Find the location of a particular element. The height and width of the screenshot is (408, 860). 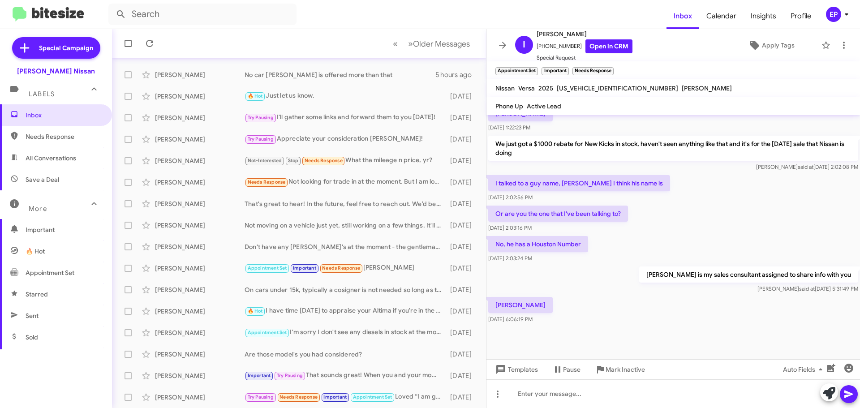

span: Starred is located at coordinates (37, 294).